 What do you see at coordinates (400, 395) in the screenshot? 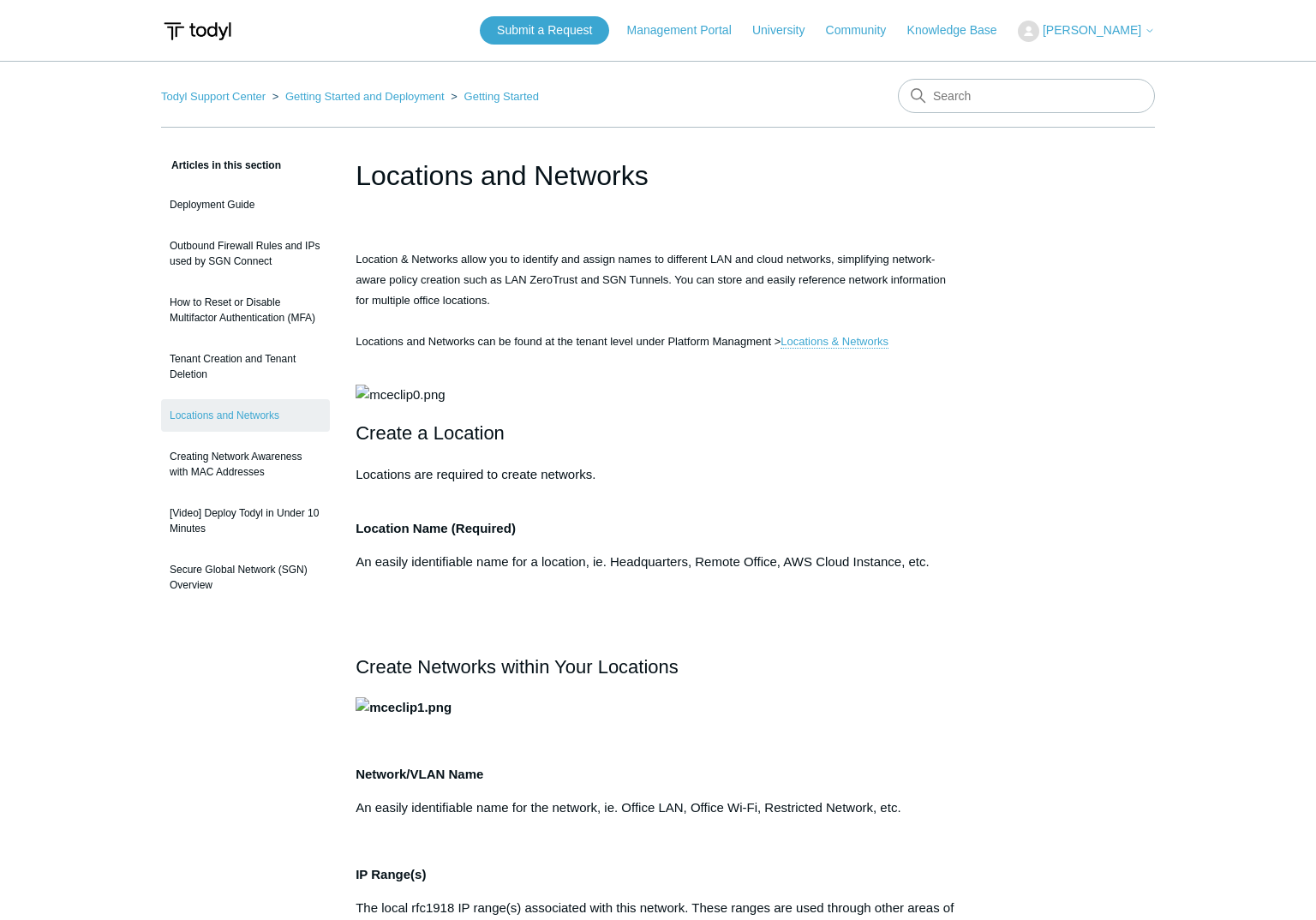
I see `img: mceclip0.png` at bounding box center [400, 395].